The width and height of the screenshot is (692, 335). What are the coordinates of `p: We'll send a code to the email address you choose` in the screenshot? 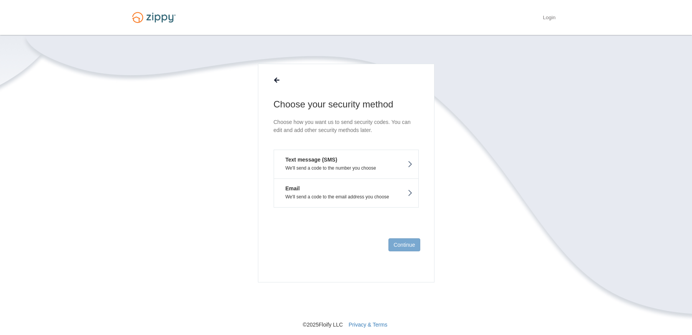 It's located at (346, 197).